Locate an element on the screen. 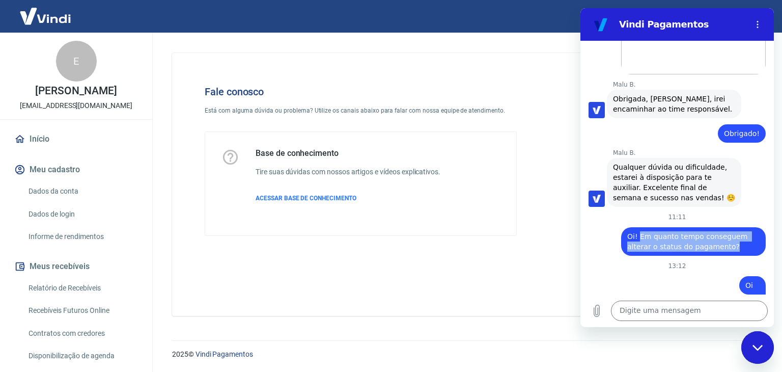 The height and width of the screenshot is (372, 782). a: Vindi Pagamentos is located at coordinates (224, 354).